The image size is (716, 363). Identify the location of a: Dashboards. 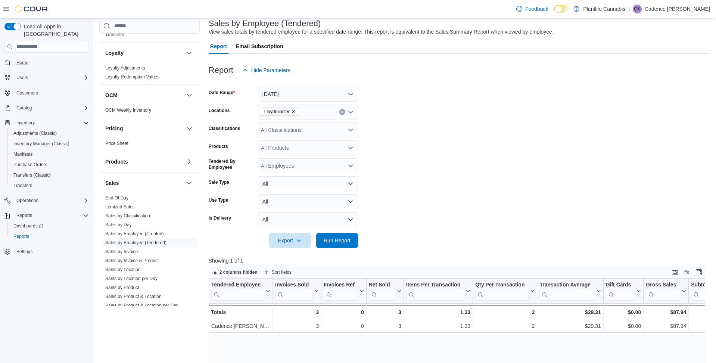
(28, 226).